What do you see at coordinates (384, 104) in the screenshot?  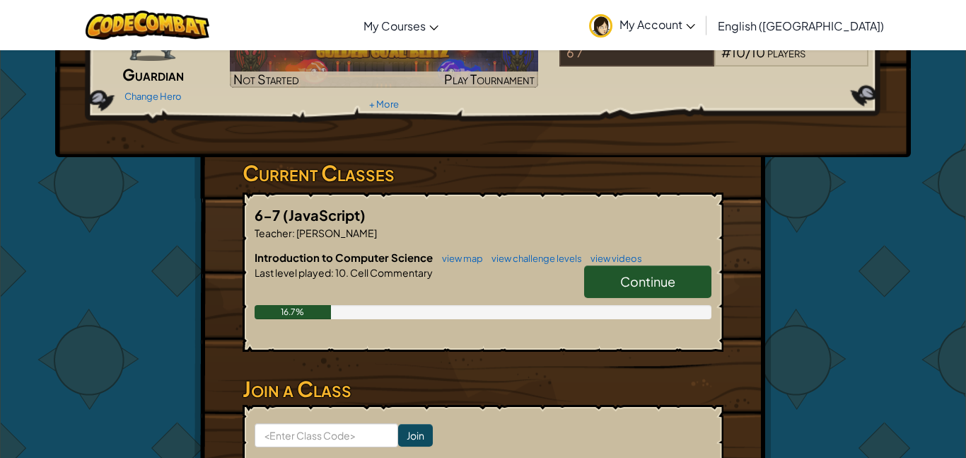 I see `a: + More` at bounding box center [384, 104].